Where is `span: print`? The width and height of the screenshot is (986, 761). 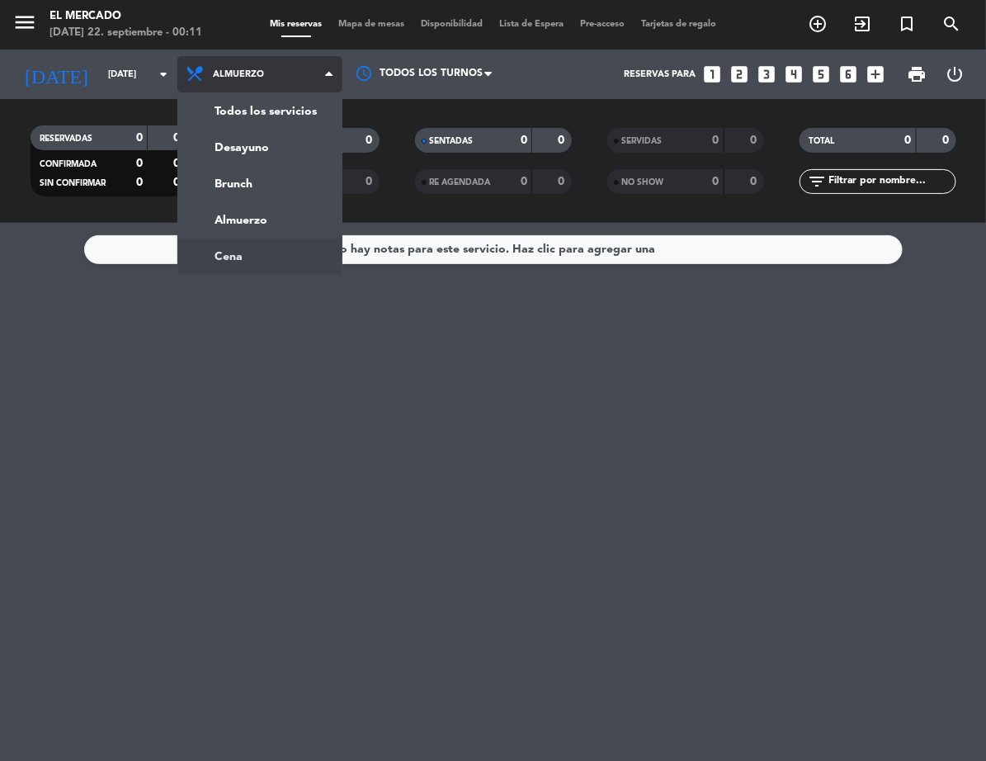
span: print is located at coordinates (917, 74).